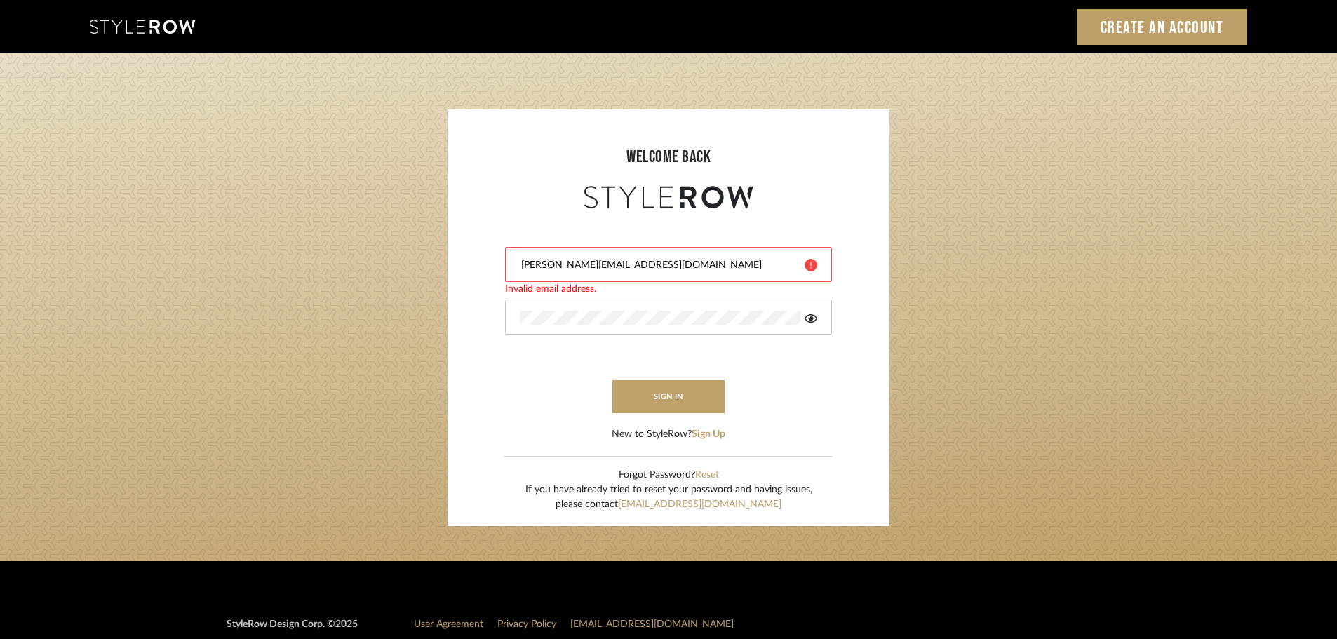  Describe the element at coordinates (669, 289) in the screenshot. I see `div: Invalid email address.` at that location.